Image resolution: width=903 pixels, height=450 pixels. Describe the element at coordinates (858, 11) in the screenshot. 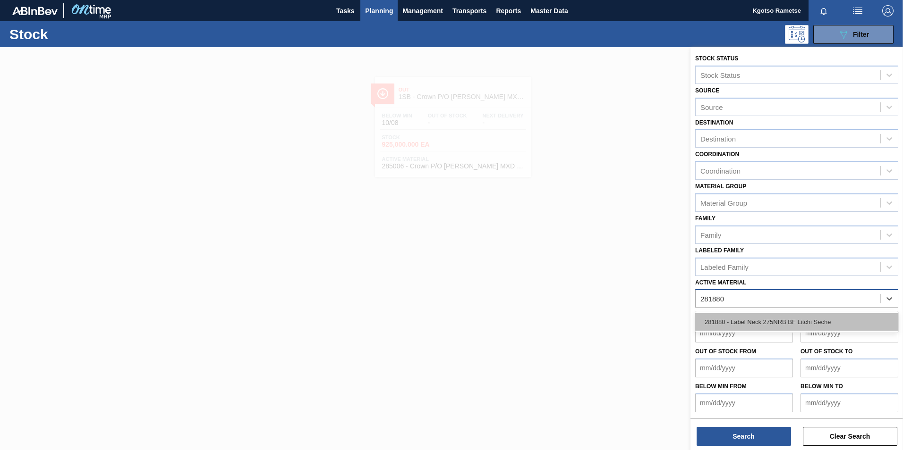

I see `img: userActions` at that location.